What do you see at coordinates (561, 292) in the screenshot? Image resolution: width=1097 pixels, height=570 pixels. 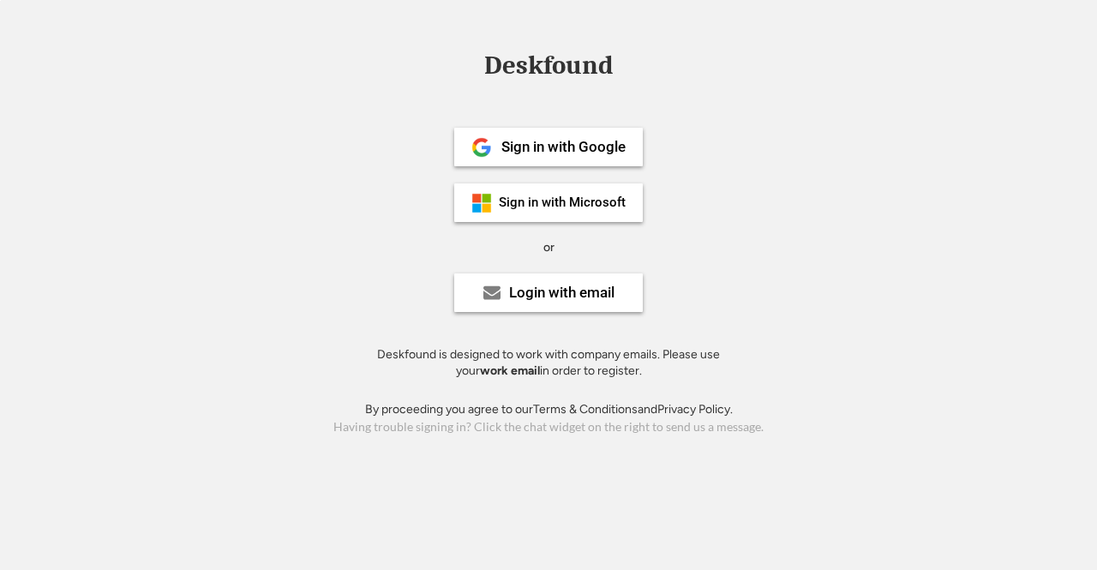 I see `div: Login with email` at bounding box center [561, 292].